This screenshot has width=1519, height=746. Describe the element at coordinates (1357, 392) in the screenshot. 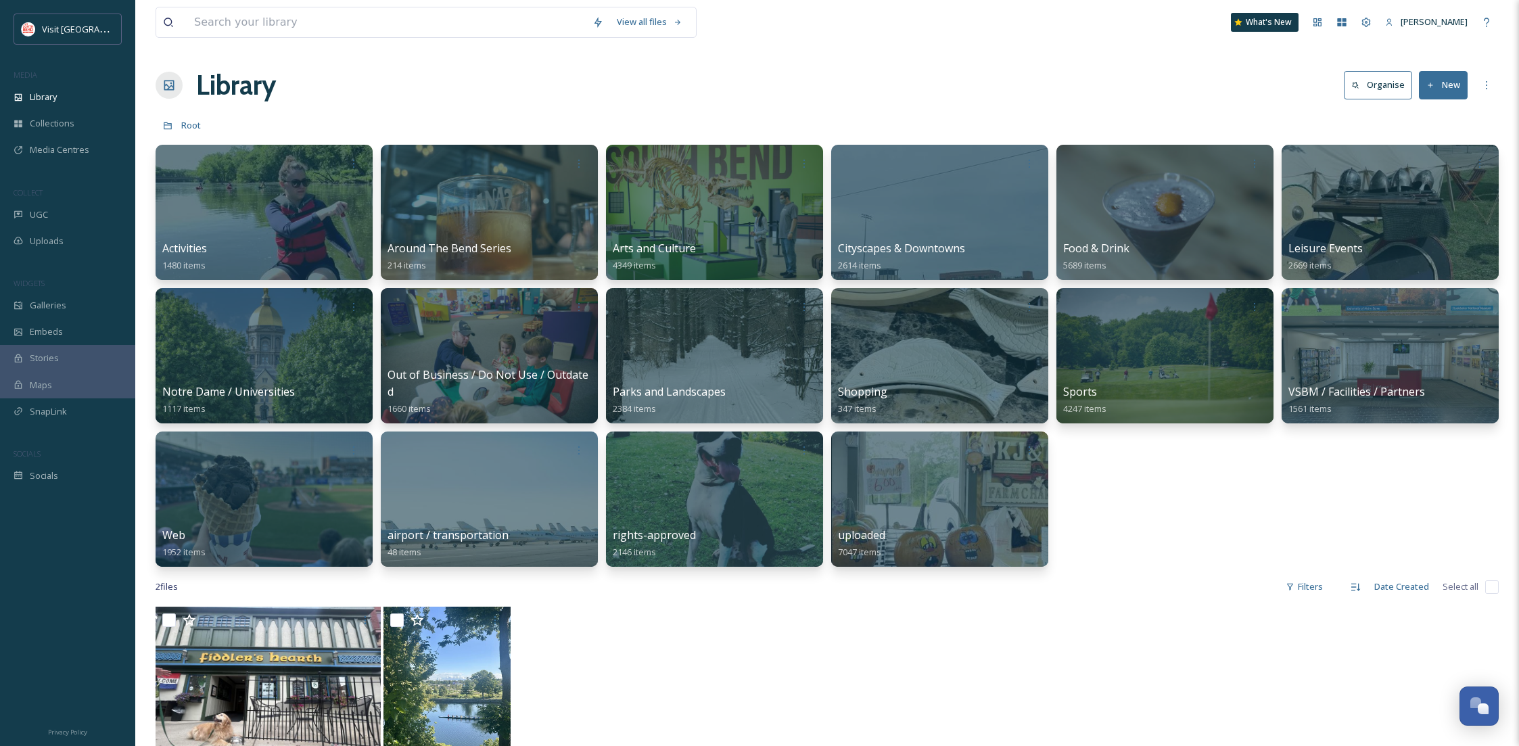

I see `span: VSBM / Facilities / Partners` at that location.